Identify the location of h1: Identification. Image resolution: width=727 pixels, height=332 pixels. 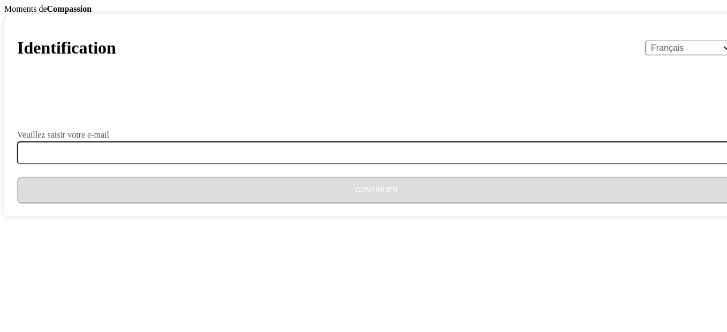
(66, 48).